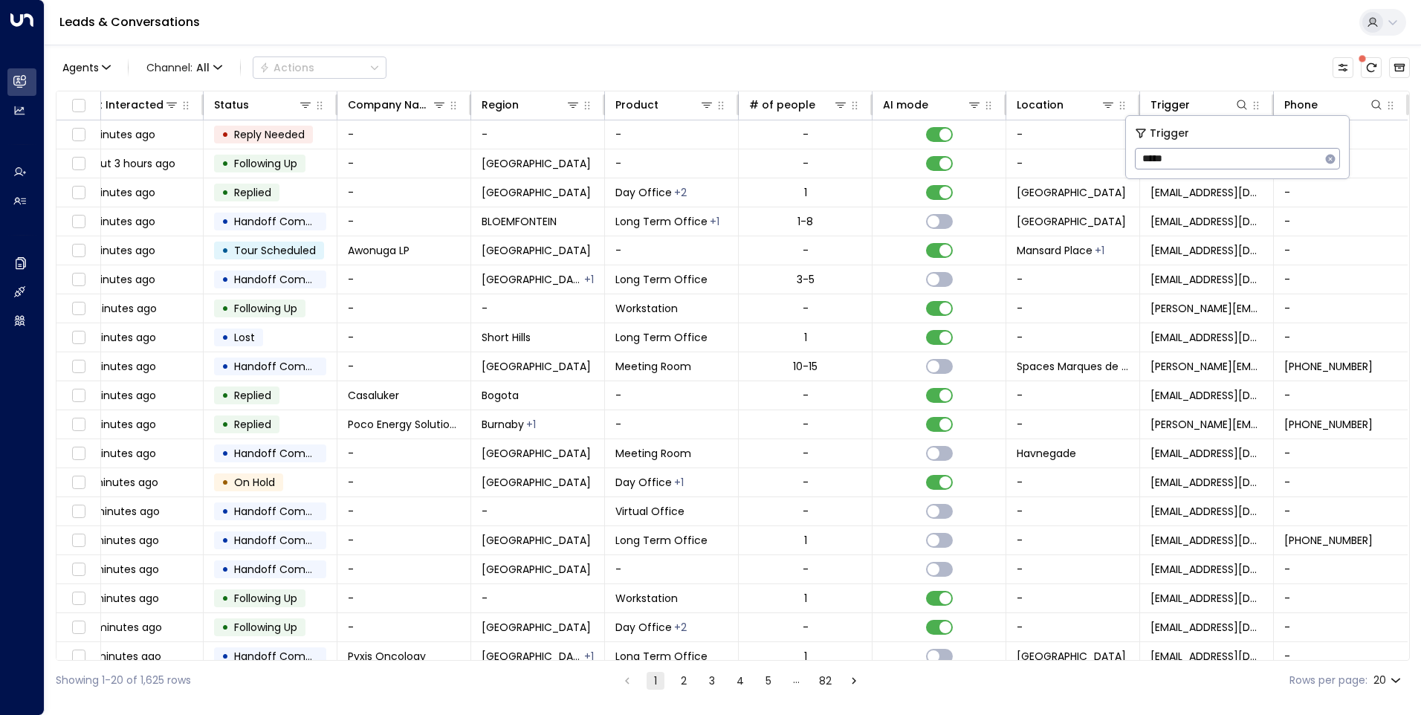 The height and width of the screenshot is (715, 1421). Describe the element at coordinates (646, 598) in the screenshot. I see `span: Workstation` at that location.